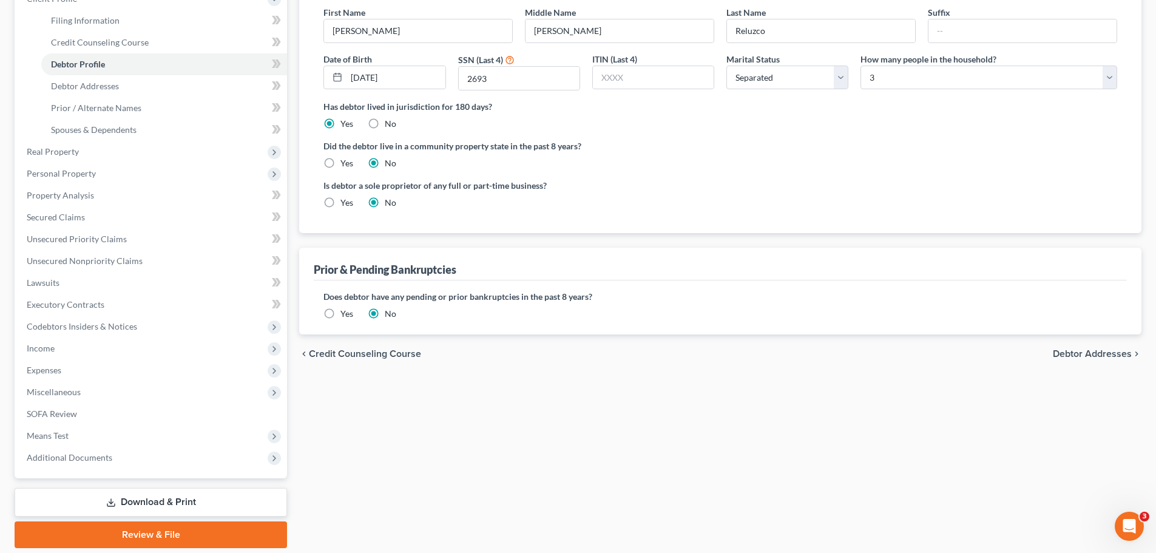 This screenshot has height=553, width=1156. What do you see at coordinates (164, 86) in the screenshot?
I see `a: Debtor Addresses` at bounding box center [164, 86].